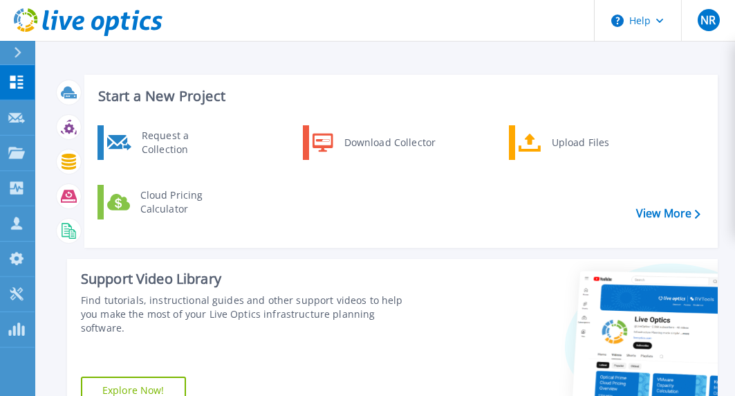 The width and height of the screenshot is (735, 396). I want to click on a: Request a Collection, so click(168, 142).